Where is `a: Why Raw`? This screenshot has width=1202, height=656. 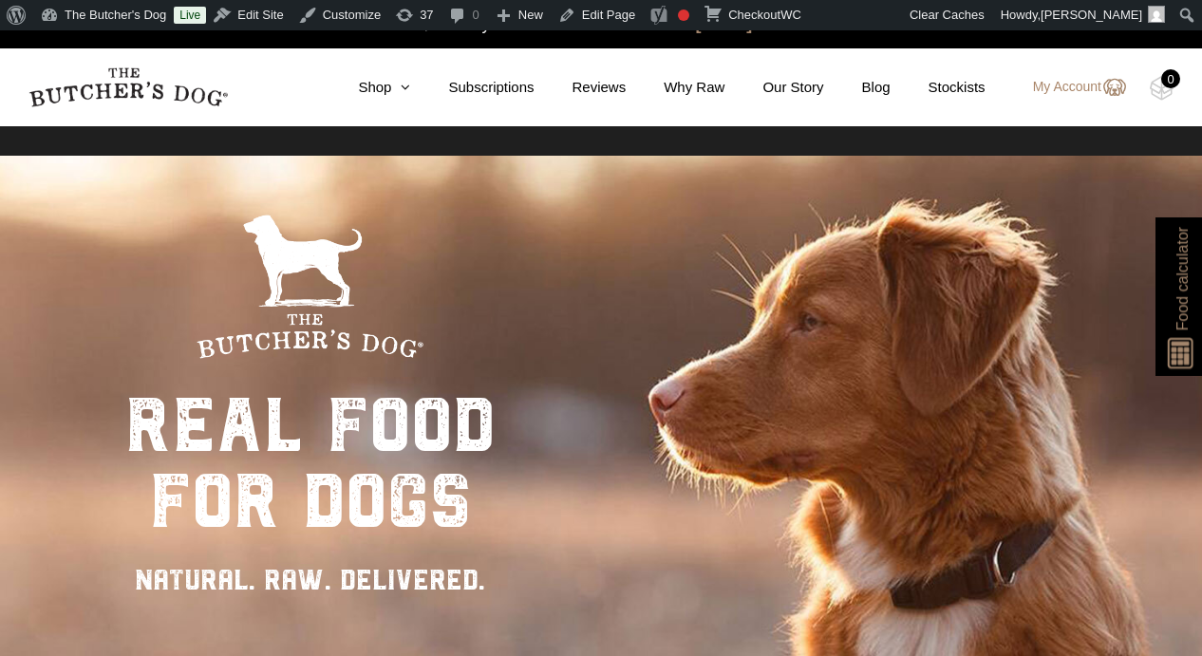 a: Why Raw is located at coordinates (675, 87).